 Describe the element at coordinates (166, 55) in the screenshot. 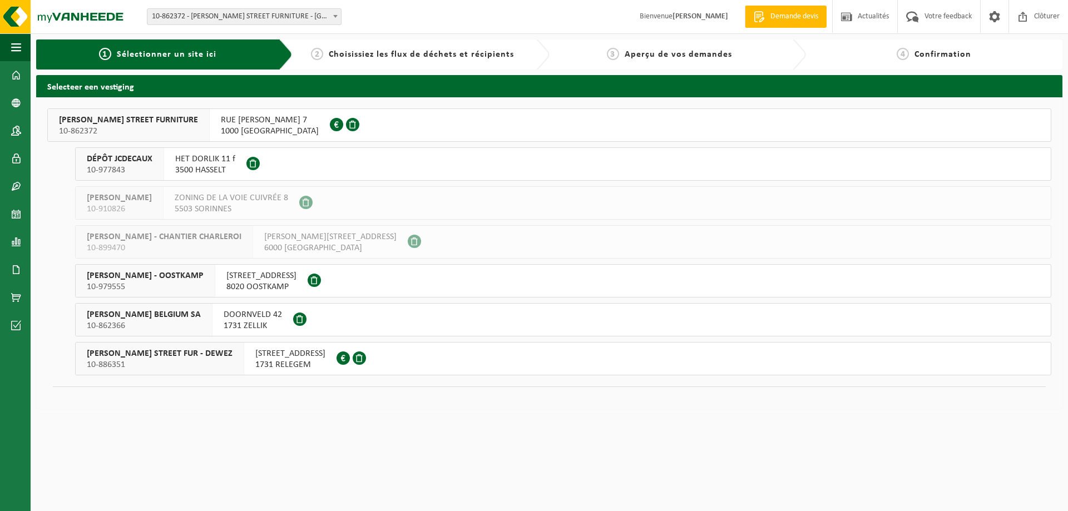

I see `span: Sélectionner un site ici` at that location.